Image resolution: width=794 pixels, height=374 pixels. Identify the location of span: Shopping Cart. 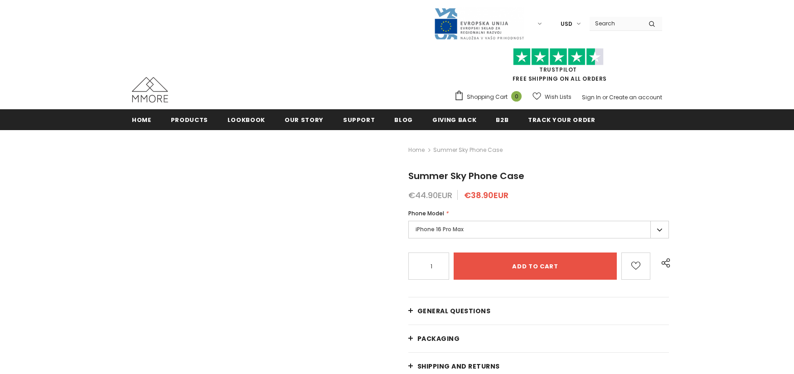
(487, 97).